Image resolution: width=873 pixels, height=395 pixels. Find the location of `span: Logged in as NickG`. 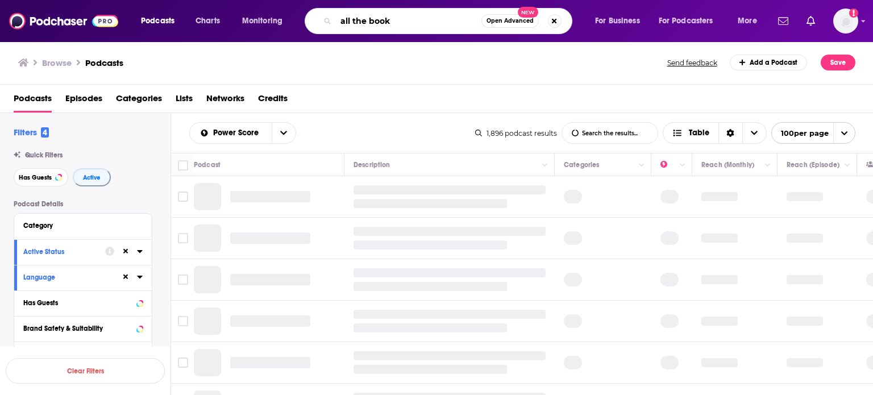

span: Logged in as NickG is located at coordinates (846, 21).